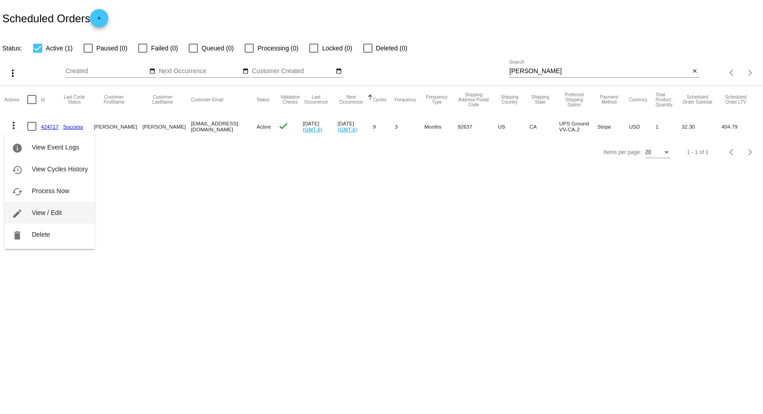 This screenshot has width=763, height=414. What do you see at coordinates (17, 170) in the screenshot?
I see `mat-icon: history` at bounding box center [17, 170].